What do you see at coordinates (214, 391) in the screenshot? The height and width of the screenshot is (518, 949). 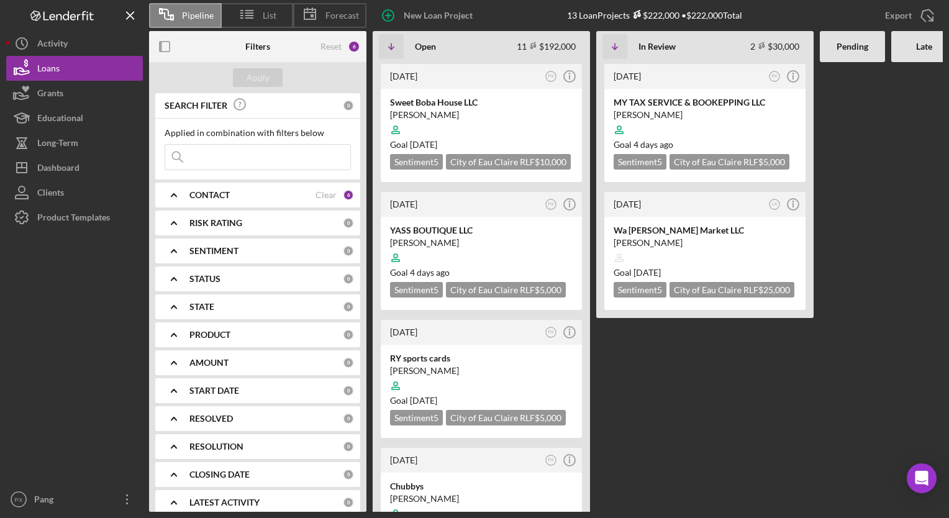 I see `b: START DATE` at bounding box center [214, 391].